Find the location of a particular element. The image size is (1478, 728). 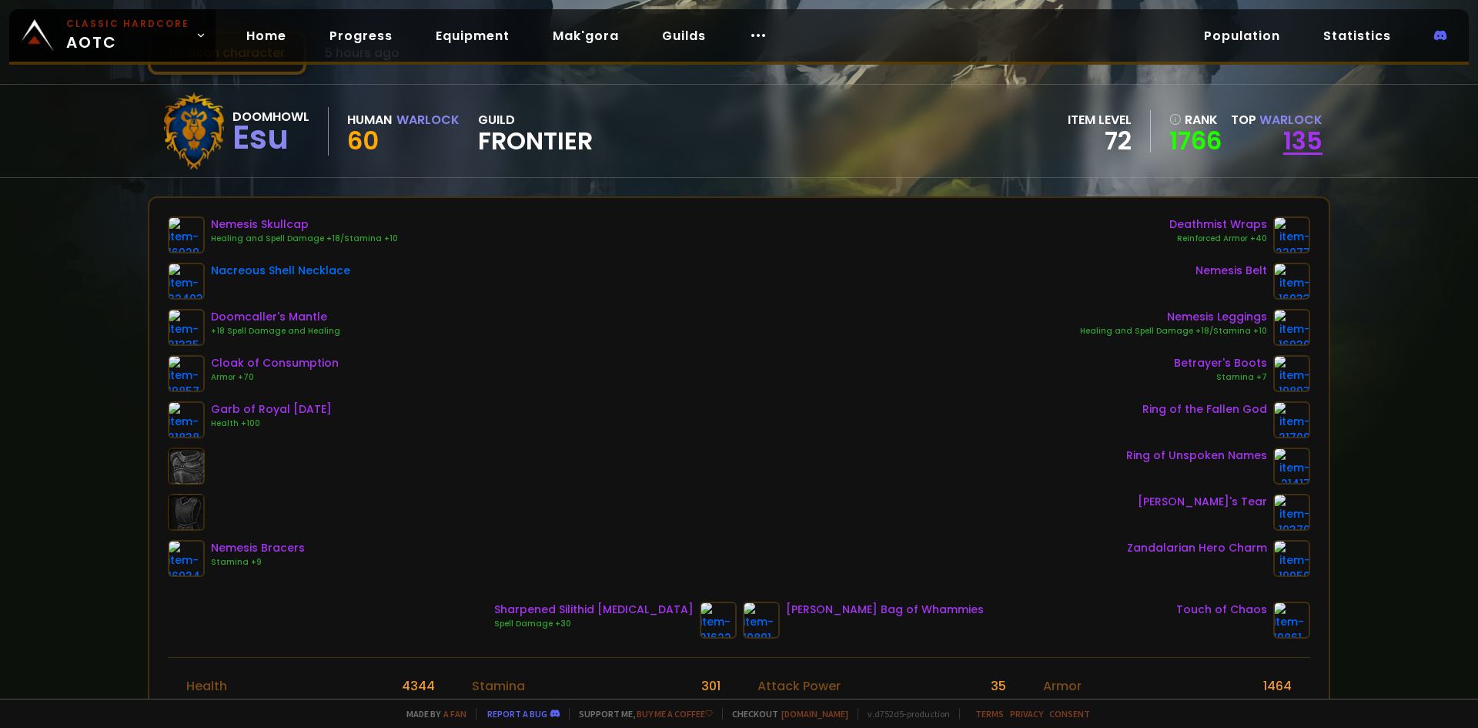

div: Nemesis Skullcap is located at coordinates (304, 224).